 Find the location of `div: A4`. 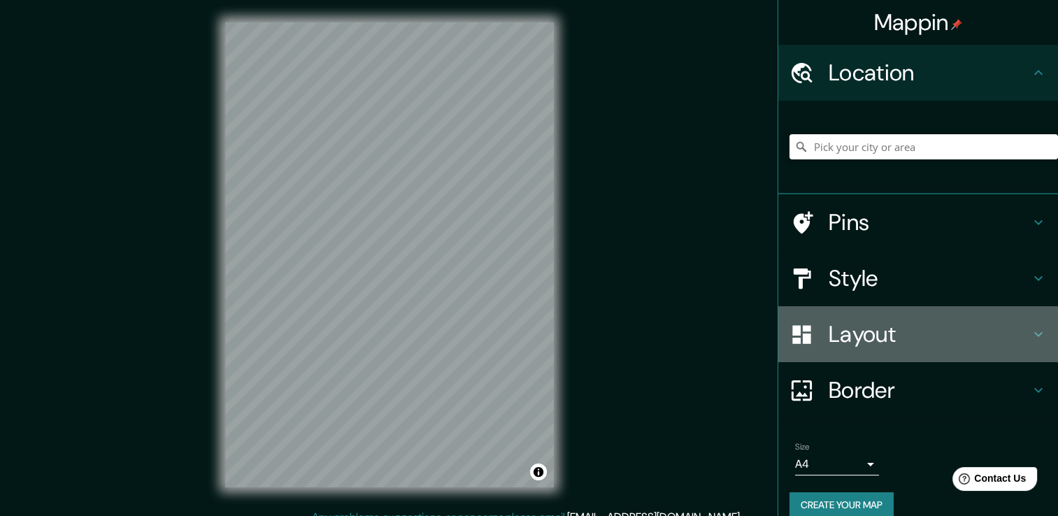

div: A4 is located at coordinates (837, 464).